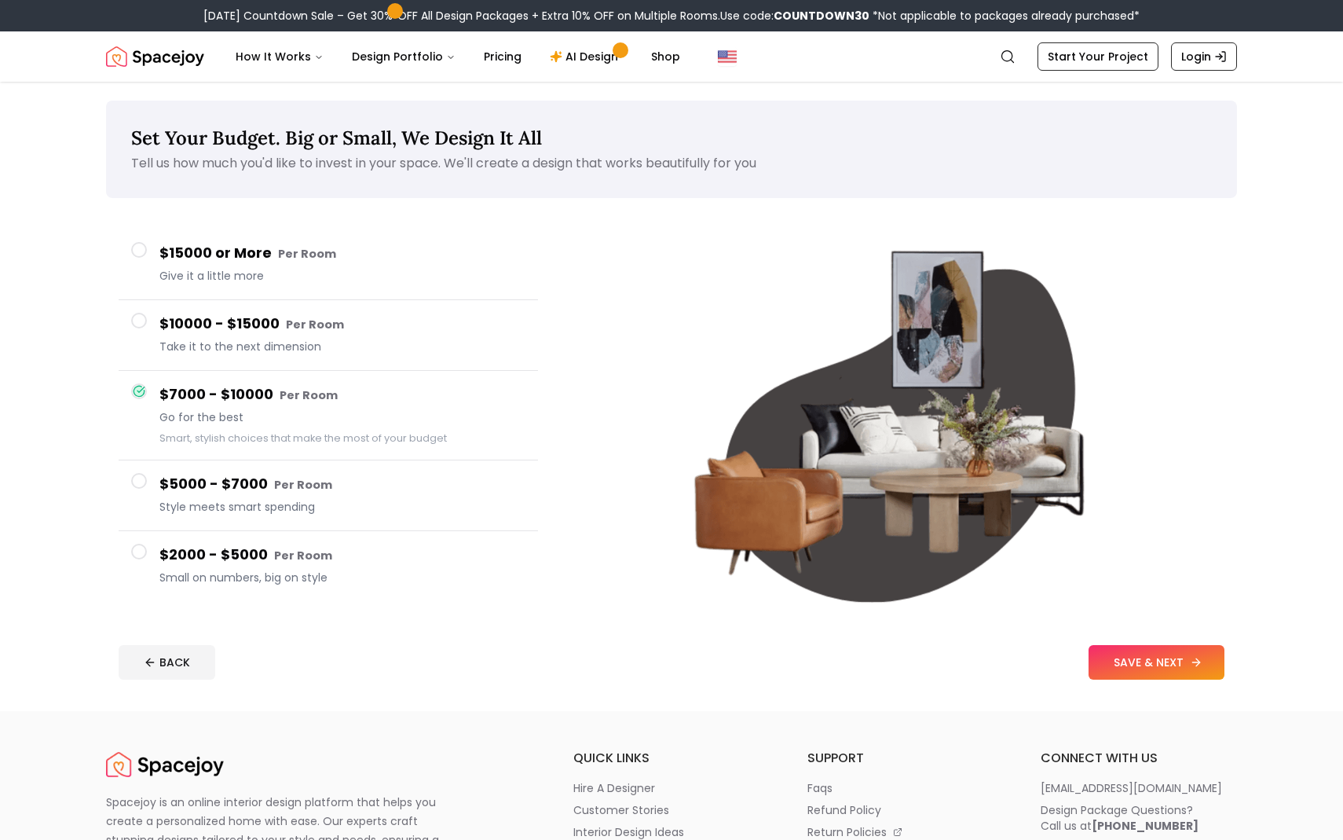 The image size is (1343, 840). Describe the element at coordinates (906, 758) in the screenshot. I see `h6: support` at that location.